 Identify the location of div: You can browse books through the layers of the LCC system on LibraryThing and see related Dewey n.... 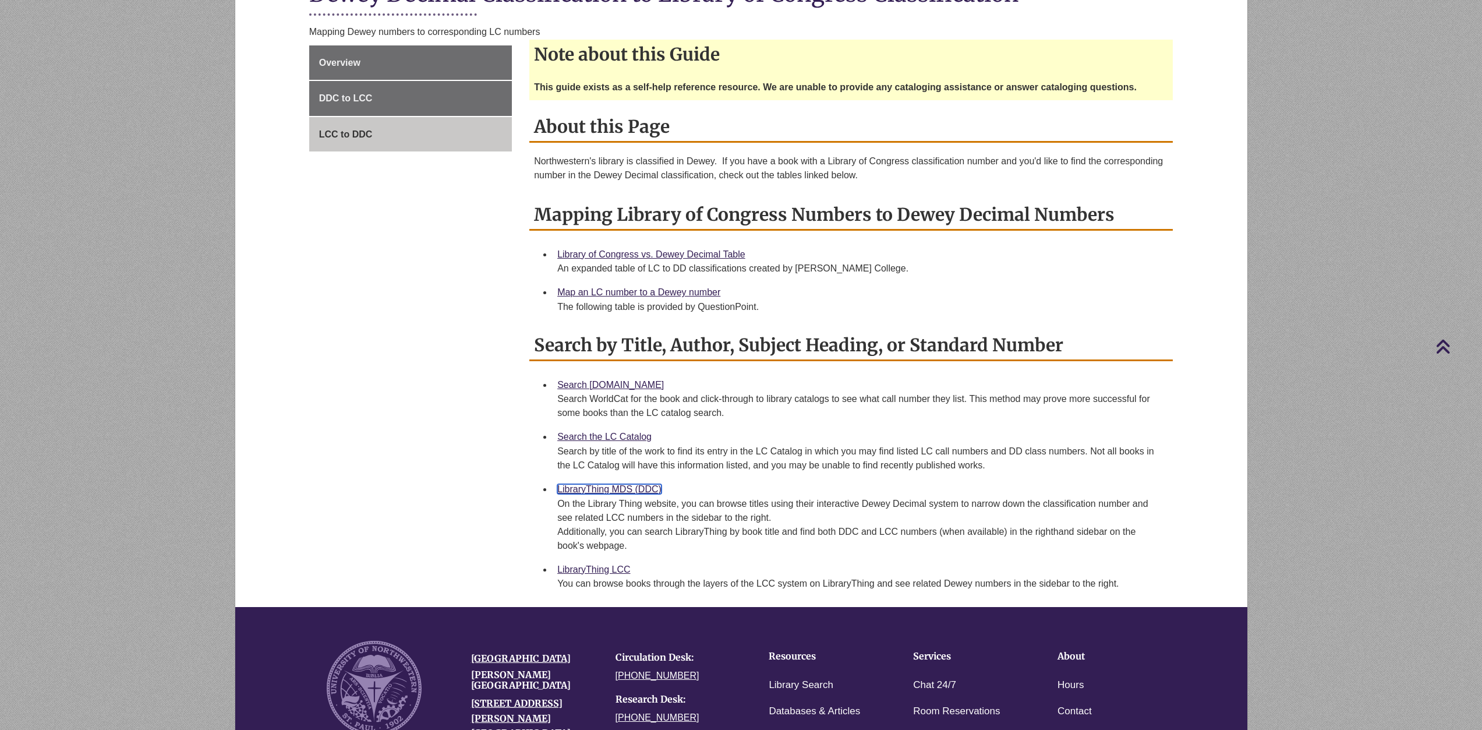
(860, 583).